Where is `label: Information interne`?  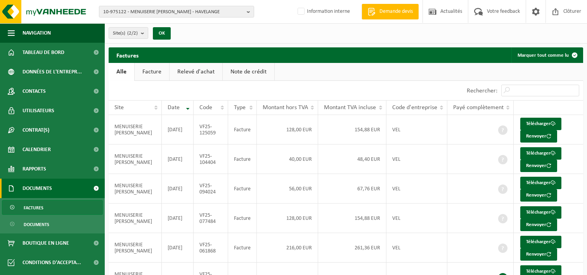
label: Information interne is located at coordinates (323, 12).